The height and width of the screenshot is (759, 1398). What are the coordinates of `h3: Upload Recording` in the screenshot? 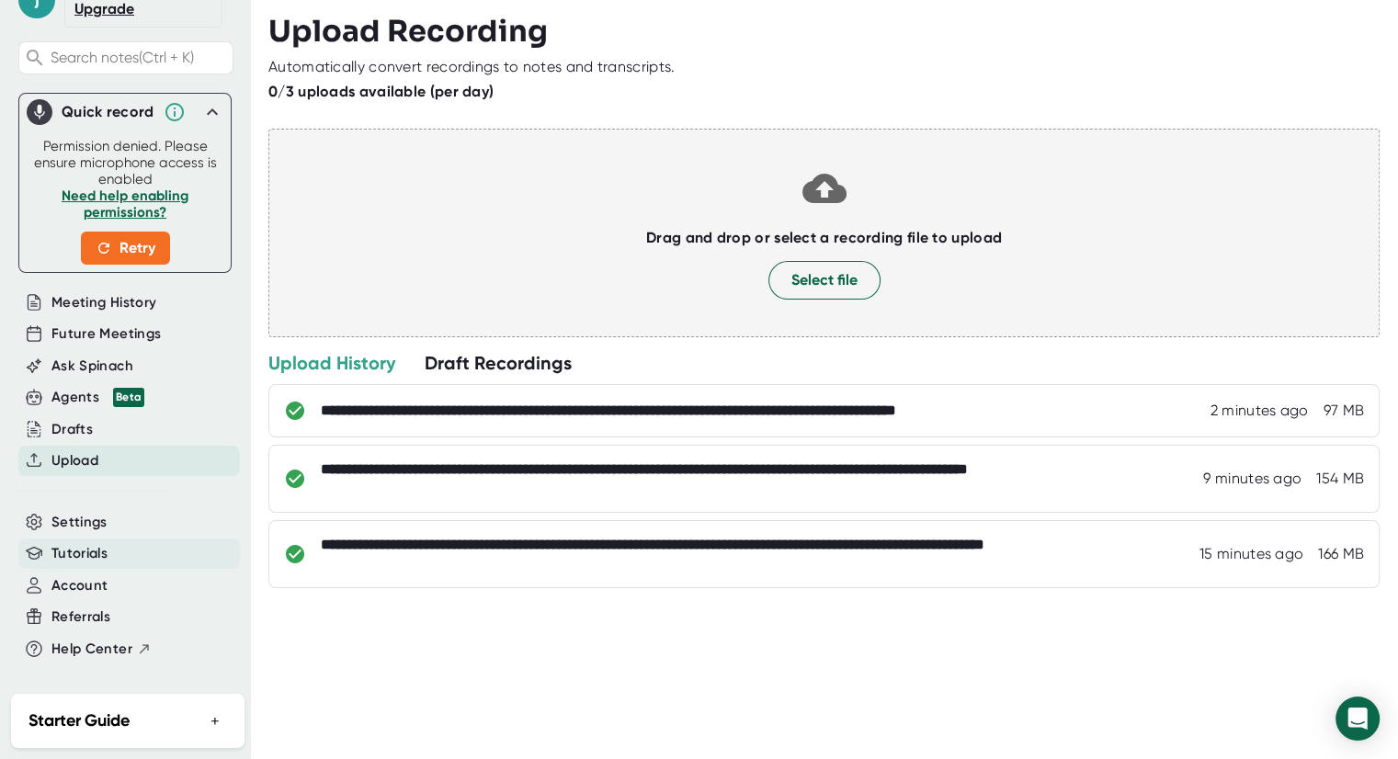 It's located at (824, 31).